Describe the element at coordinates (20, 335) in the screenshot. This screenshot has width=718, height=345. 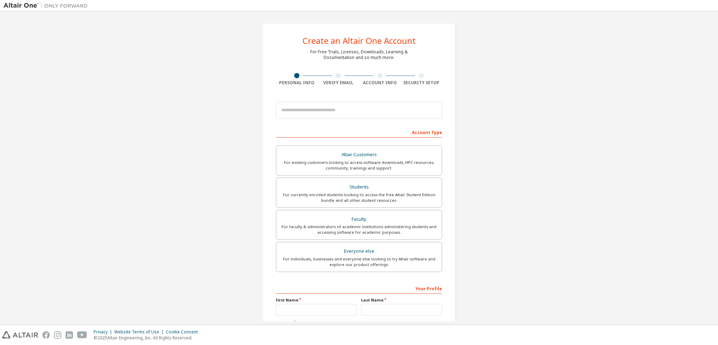
I see `img: altair_logo.svg` at that location.